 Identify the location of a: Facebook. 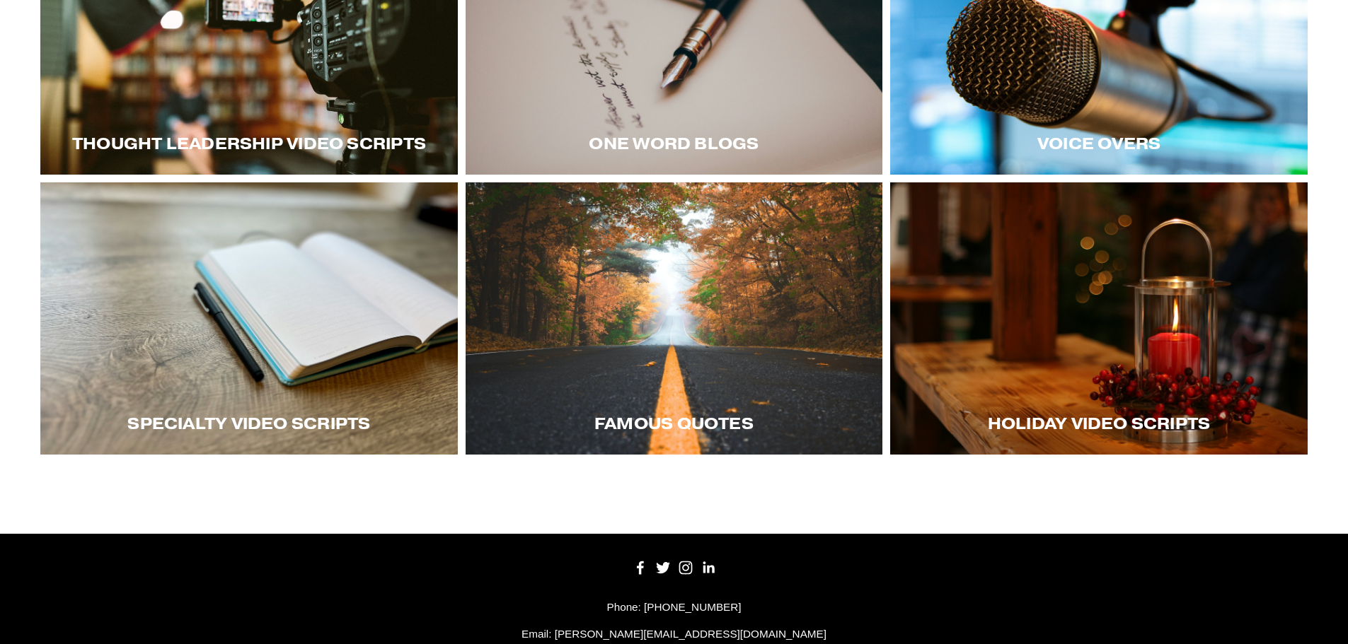
(640, 568).